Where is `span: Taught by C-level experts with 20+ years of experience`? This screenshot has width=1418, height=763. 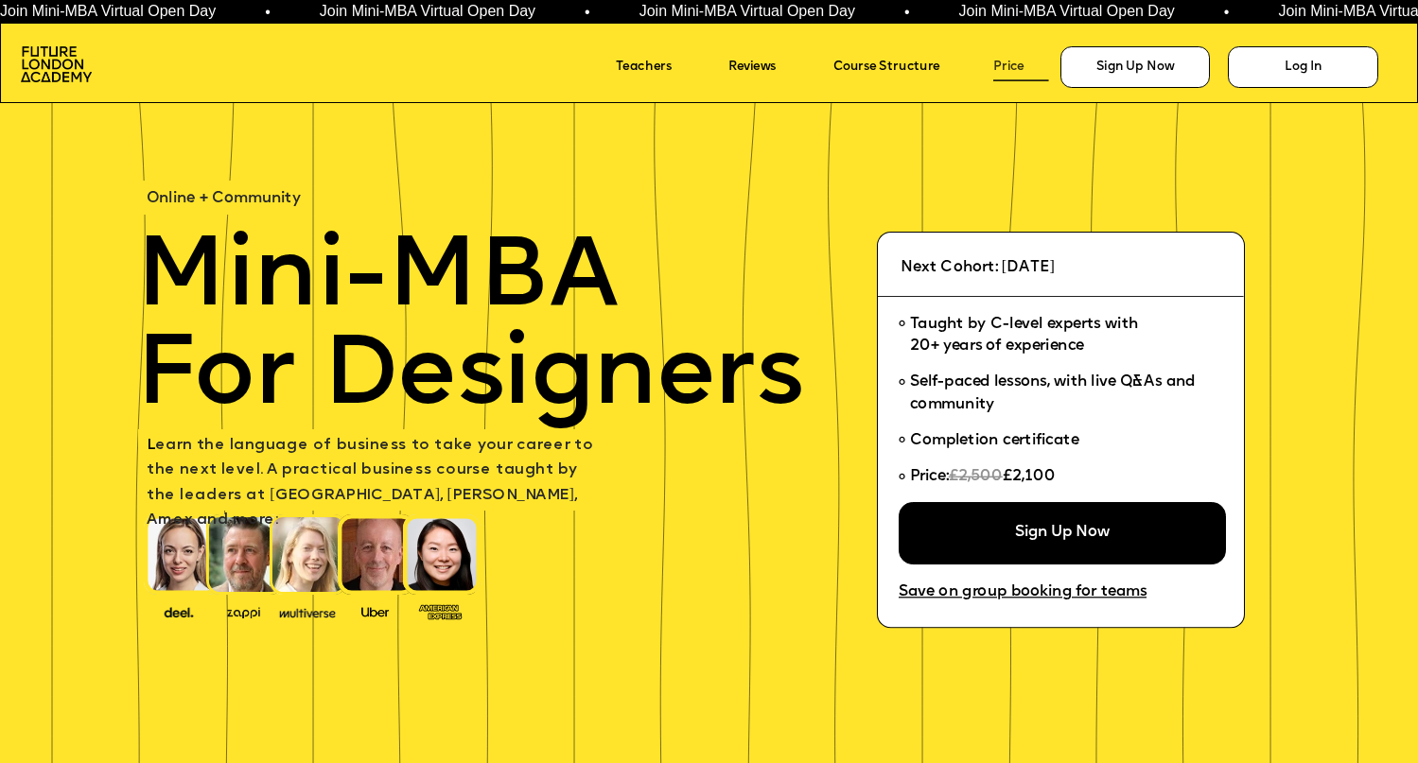 span: Taught by C-level experts with 20+ years of experience is located at coordinates (1024, 337).